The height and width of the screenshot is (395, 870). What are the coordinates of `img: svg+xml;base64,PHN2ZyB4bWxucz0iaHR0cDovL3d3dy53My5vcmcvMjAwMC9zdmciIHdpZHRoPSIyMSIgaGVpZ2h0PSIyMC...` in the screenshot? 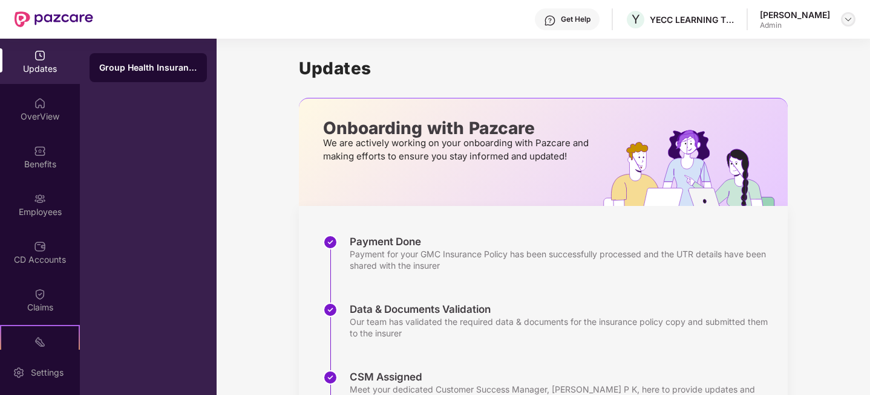 It's located at (40, 342).